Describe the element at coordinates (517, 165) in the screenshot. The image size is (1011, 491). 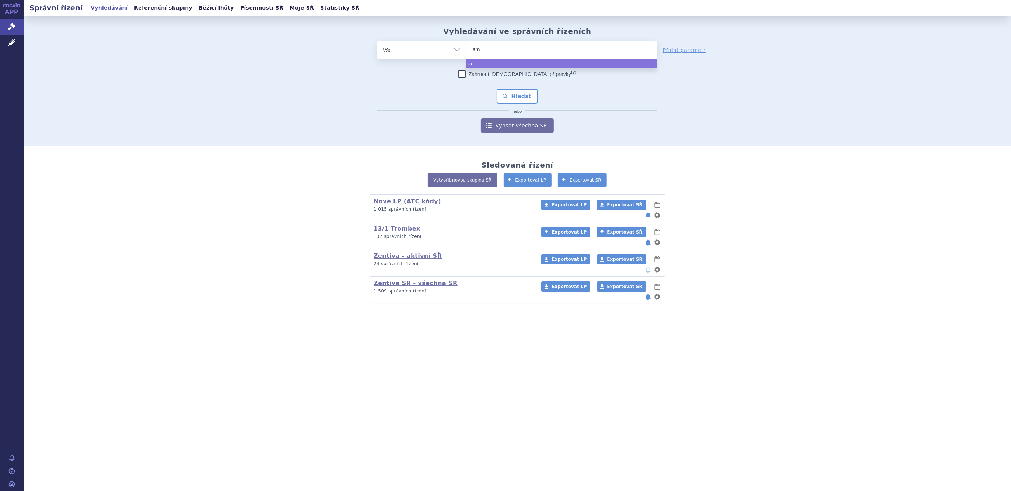
I see `h2: Sledovaná řízení` at that location.